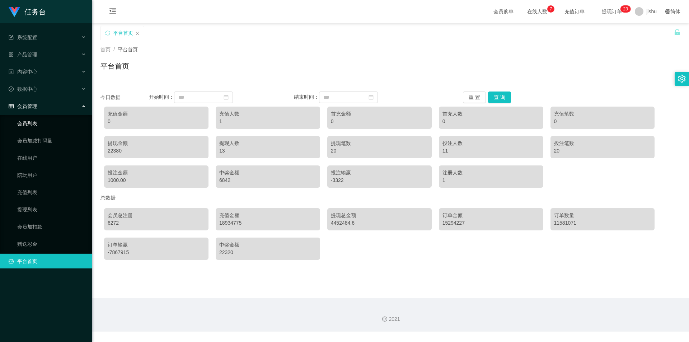 Image resolution: width=689 pixels, height=342 pixels. Describe the element at coordinates (268, 223) in the screenshot. I see `div: 18934775` at that location.